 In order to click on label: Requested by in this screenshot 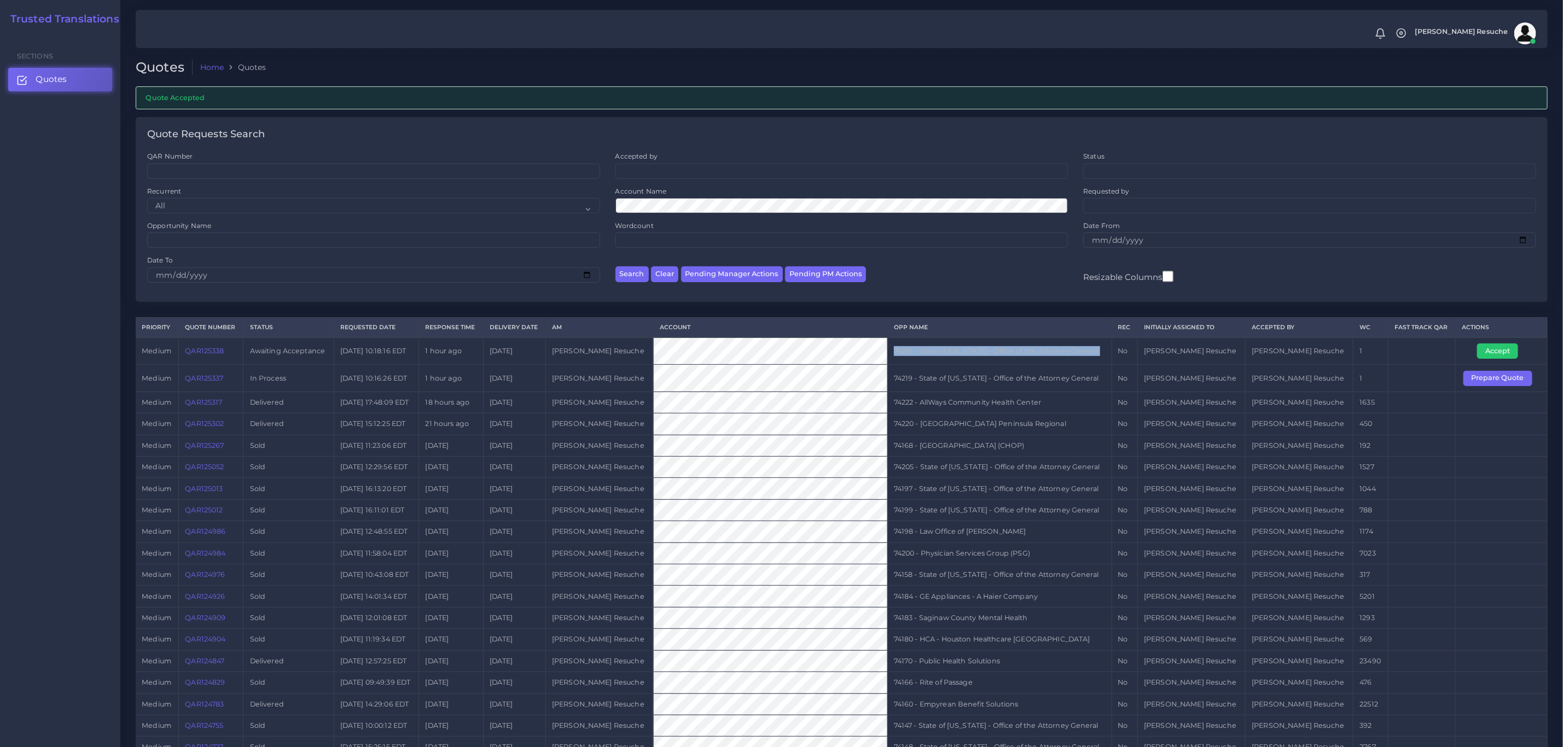, I will do `click(1106, 191)`.